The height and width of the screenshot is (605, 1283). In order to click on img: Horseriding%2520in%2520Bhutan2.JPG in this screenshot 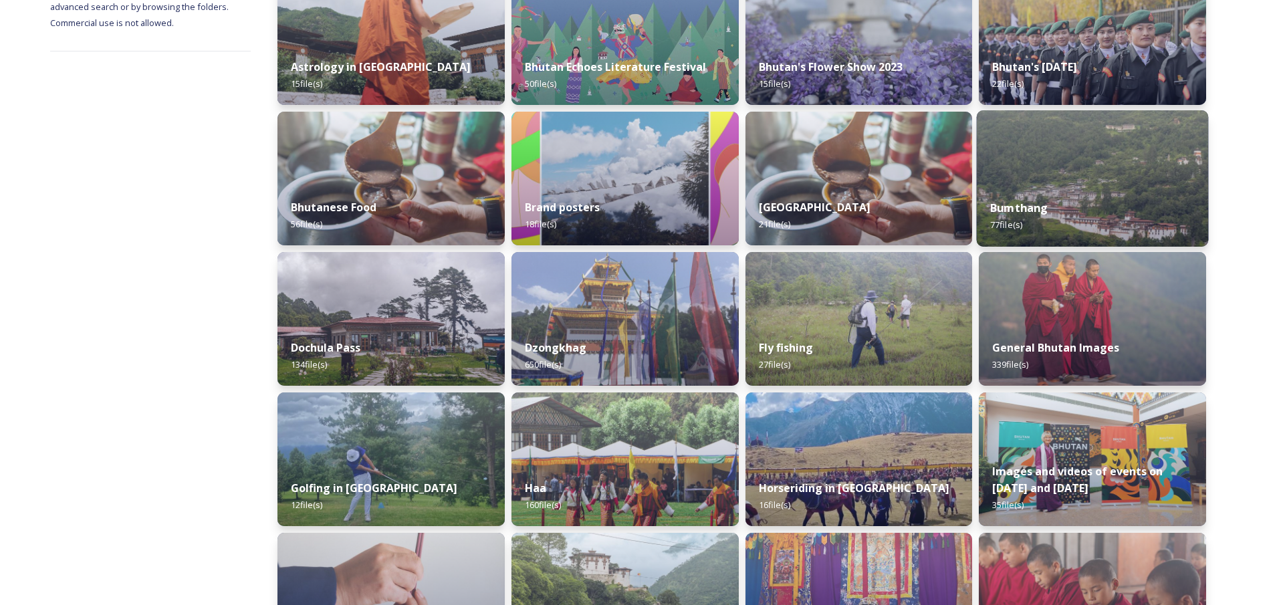, I will do `click(859, 459)`.